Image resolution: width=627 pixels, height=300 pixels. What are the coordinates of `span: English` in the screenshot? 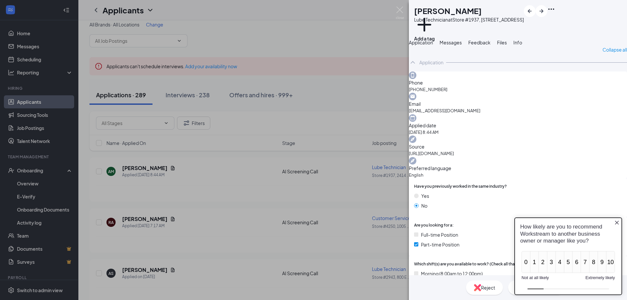 It's located at (518, 175).